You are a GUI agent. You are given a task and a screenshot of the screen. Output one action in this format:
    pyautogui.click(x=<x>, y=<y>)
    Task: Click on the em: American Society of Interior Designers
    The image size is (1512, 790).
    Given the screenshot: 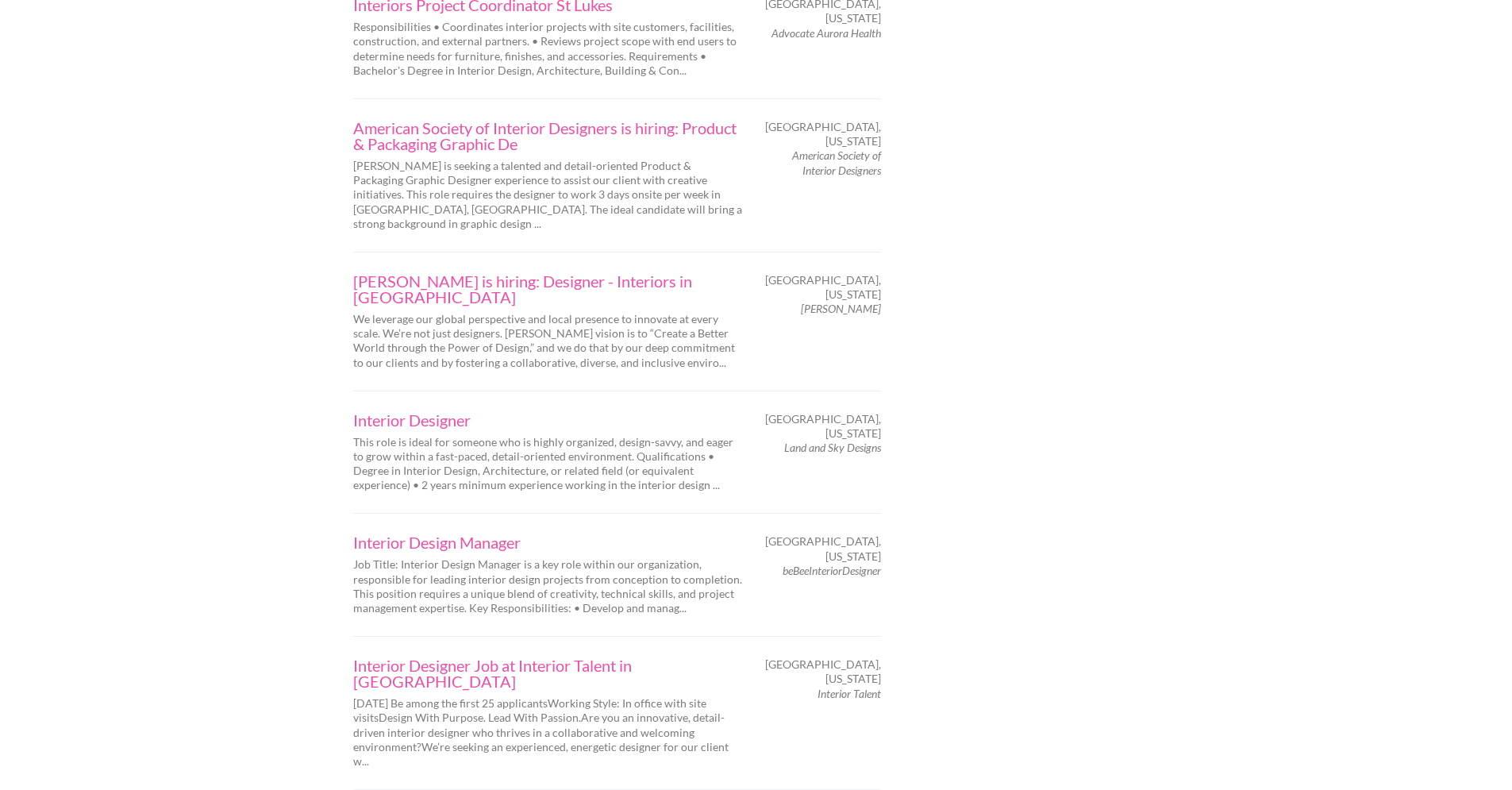 What is the action you would take?
    pyautogui.click(x=837, y=162)
    